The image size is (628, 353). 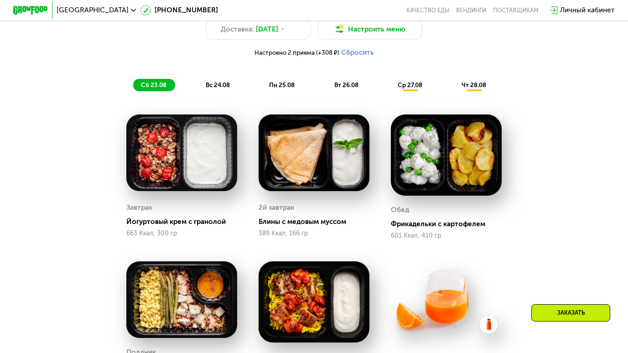 What do you see at coordinates (346, 85) in the screenshot?
I see `span: вт 26.08` at bounding box center [346, 85].